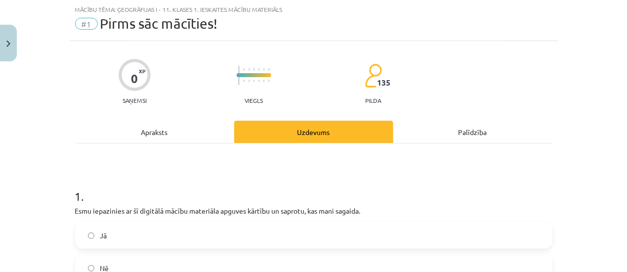  Describe the element at coordinates (155, 131) in the screenshot. I see `div: Apraksts` at that location.